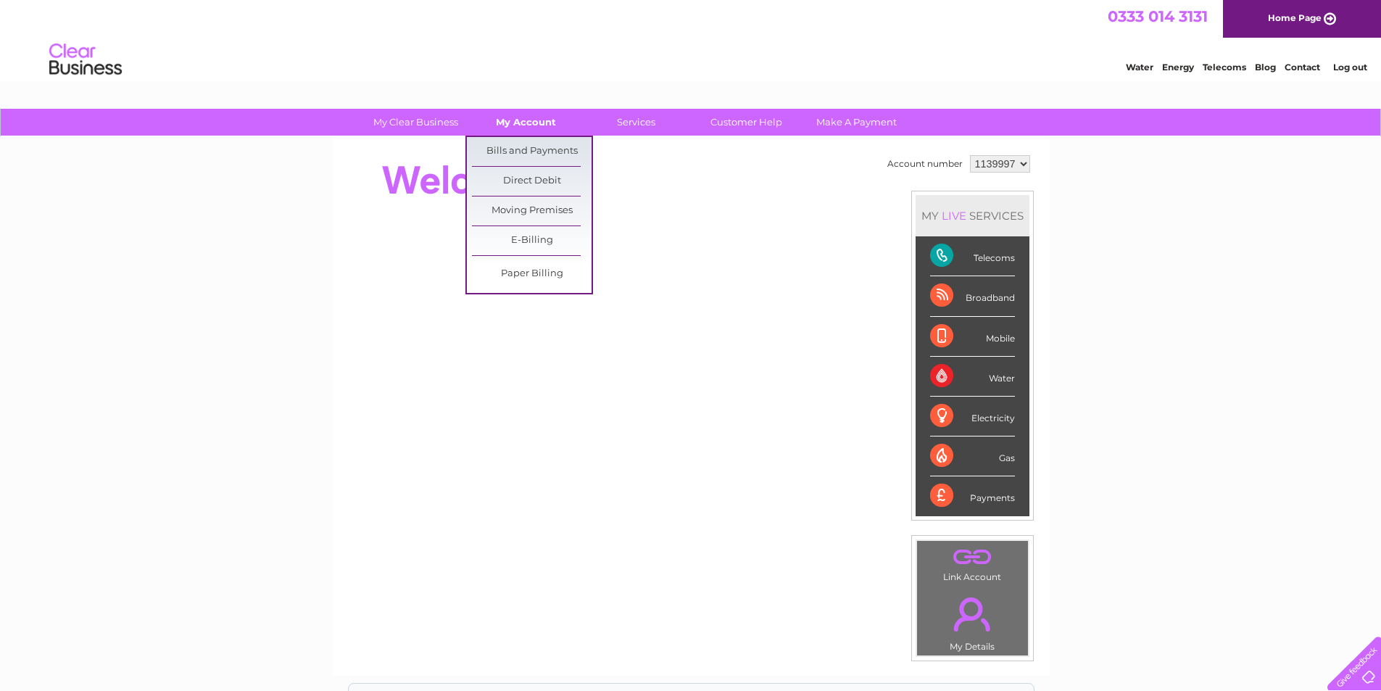 The image size is (1381, 691). Describe the element at coordinates (531, 181) in the screenshot. I see `a: Direct Debit` at that location.